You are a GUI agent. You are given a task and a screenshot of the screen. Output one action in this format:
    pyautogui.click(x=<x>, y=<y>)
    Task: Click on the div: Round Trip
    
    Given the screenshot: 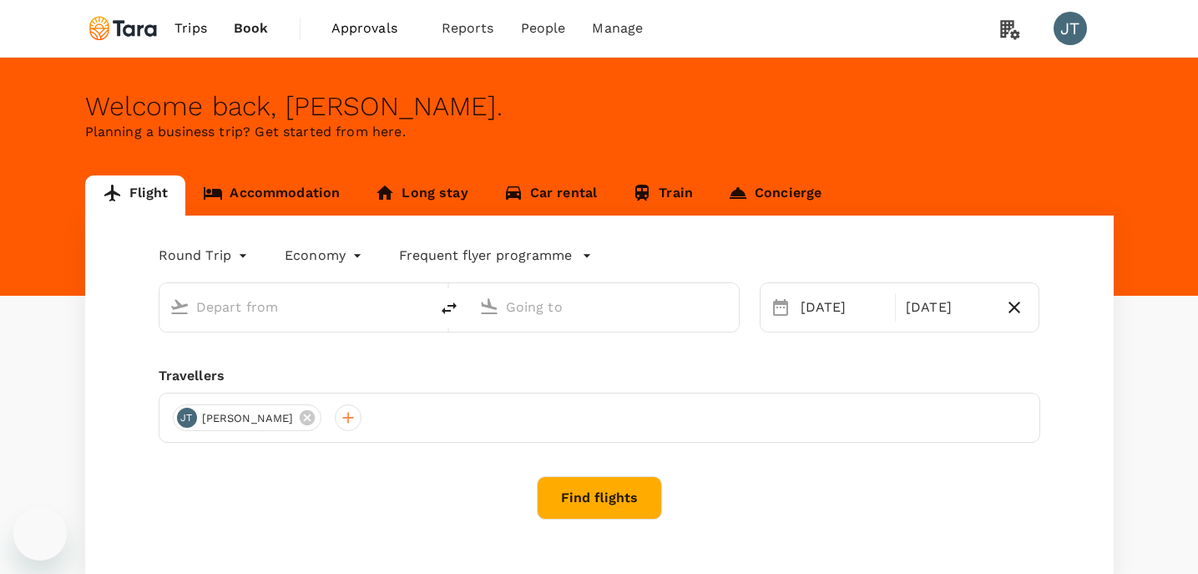 What is the action you would take?
    pyautogui.click(x=205, y=256)
    